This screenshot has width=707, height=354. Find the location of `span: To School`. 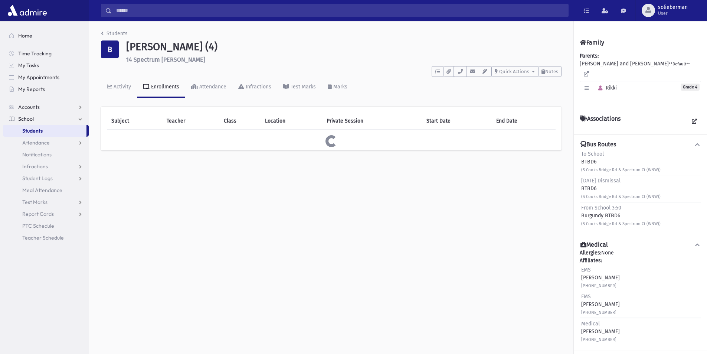

span: To School is located at coordinates (593, 154).